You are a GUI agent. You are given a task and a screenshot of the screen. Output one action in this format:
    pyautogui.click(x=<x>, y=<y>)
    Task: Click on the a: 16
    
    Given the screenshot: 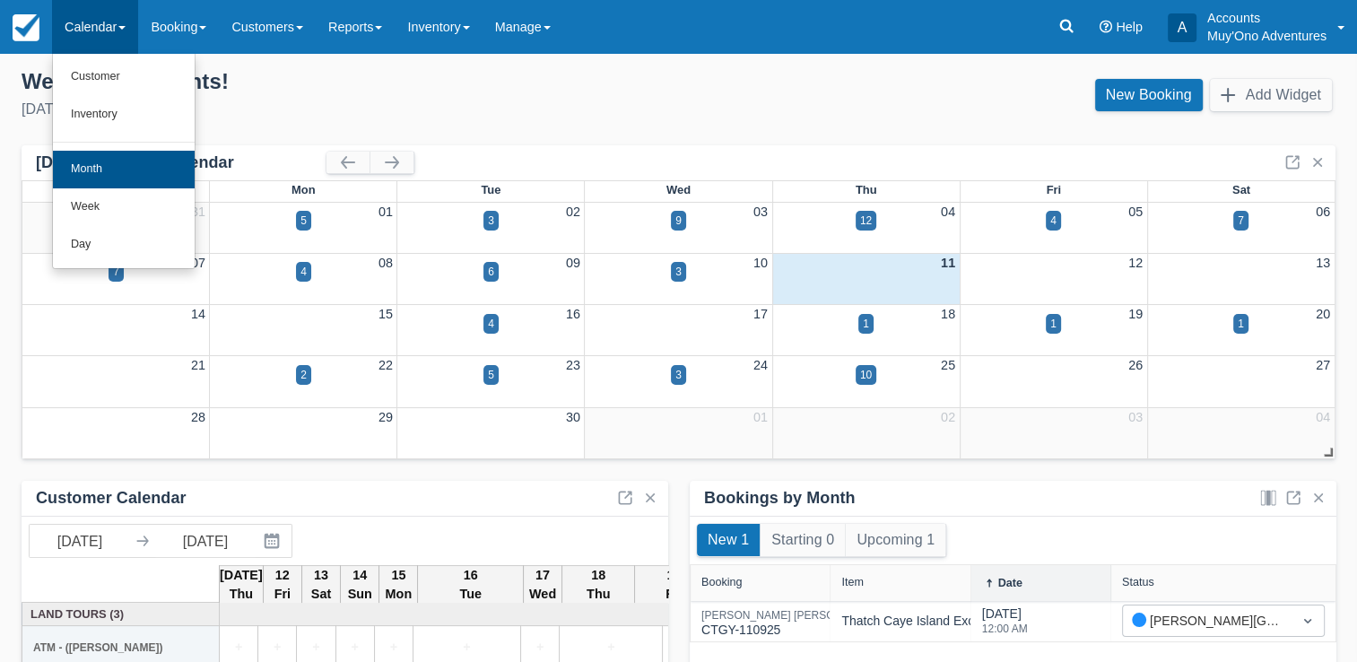 What is the action you would take?
    pyautogui.click(x=573, y=314)
    